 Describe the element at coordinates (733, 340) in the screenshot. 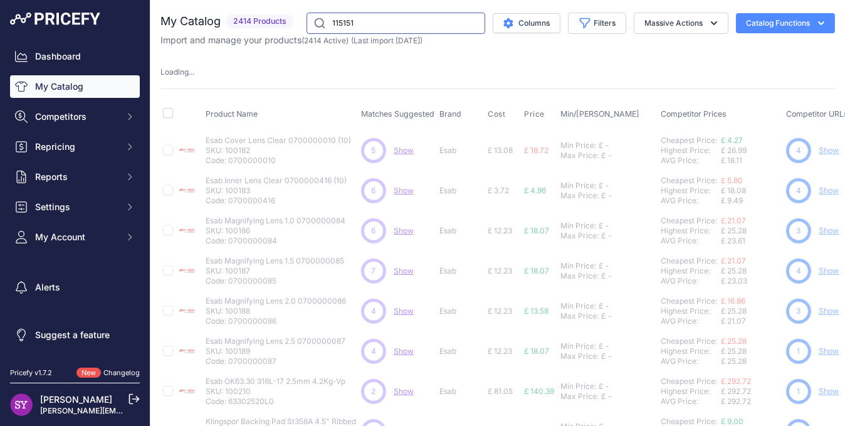

I see `a: £ 25.28` at that location.